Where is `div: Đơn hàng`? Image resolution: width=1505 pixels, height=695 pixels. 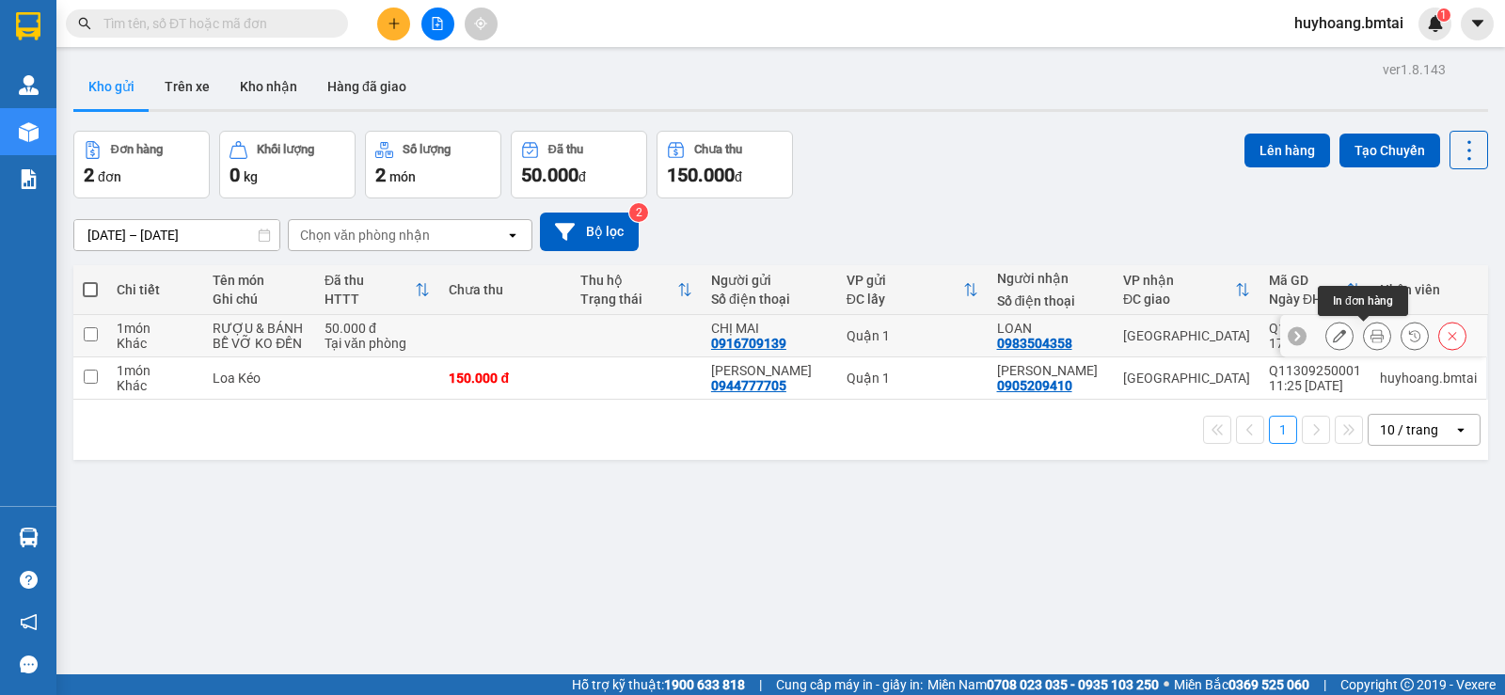 div: Đơn hàng is located at coordinates (136, 150).